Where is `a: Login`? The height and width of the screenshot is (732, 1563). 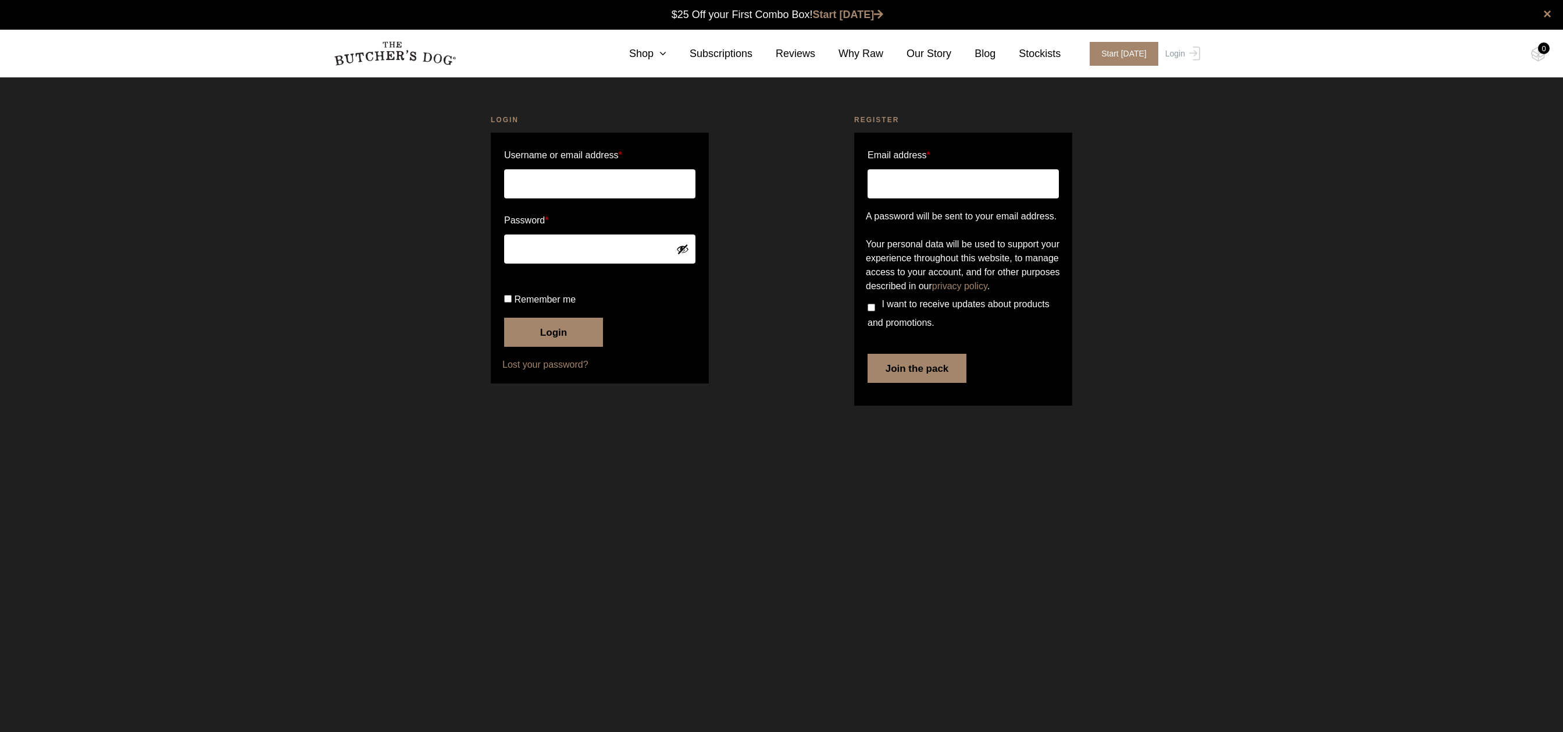
a: Login is located at coordinates (1181, 54).